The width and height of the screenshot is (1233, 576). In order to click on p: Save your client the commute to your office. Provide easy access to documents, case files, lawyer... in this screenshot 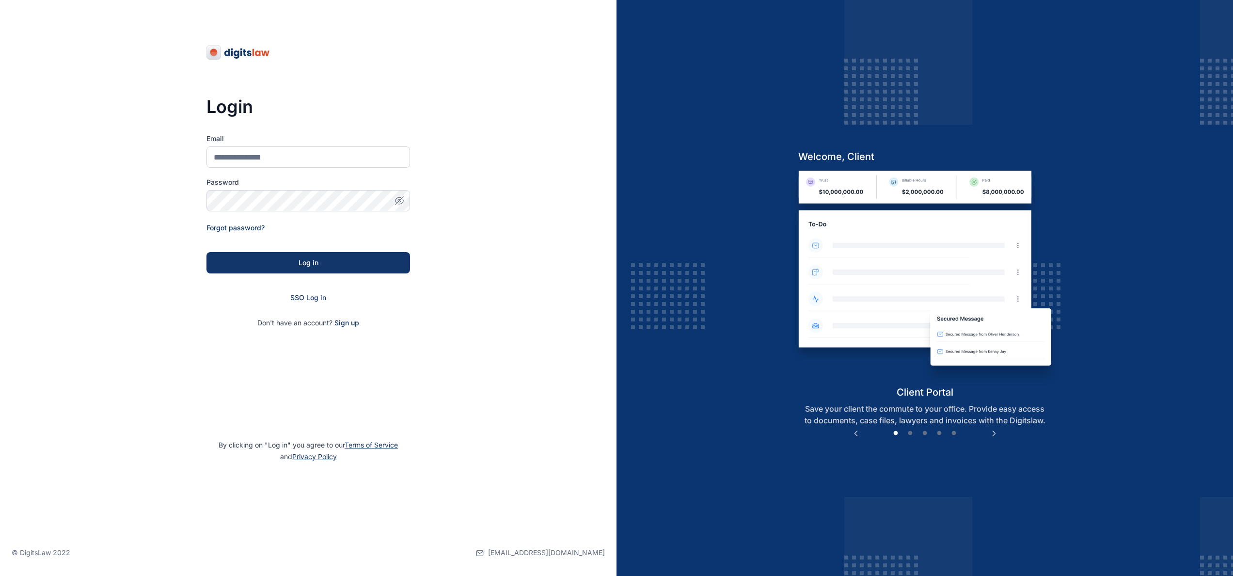, I will do `click(925, 414)`.